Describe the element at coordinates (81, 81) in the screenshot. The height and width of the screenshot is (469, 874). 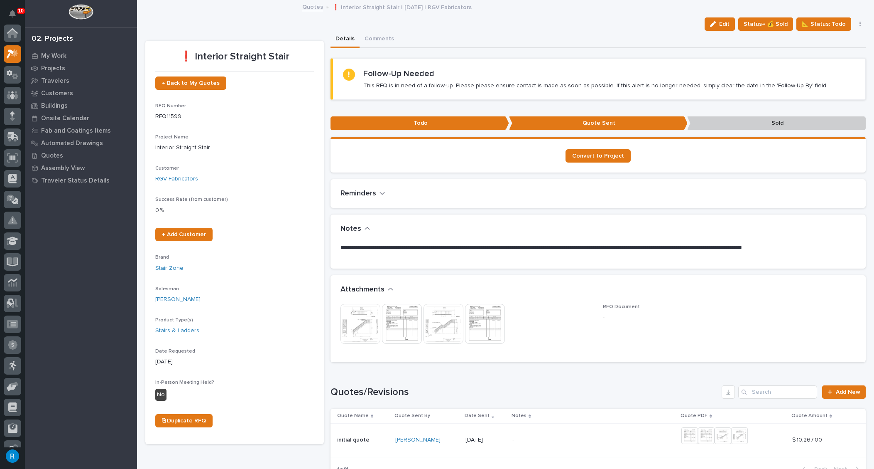
I see `a: Travelers` at that location.